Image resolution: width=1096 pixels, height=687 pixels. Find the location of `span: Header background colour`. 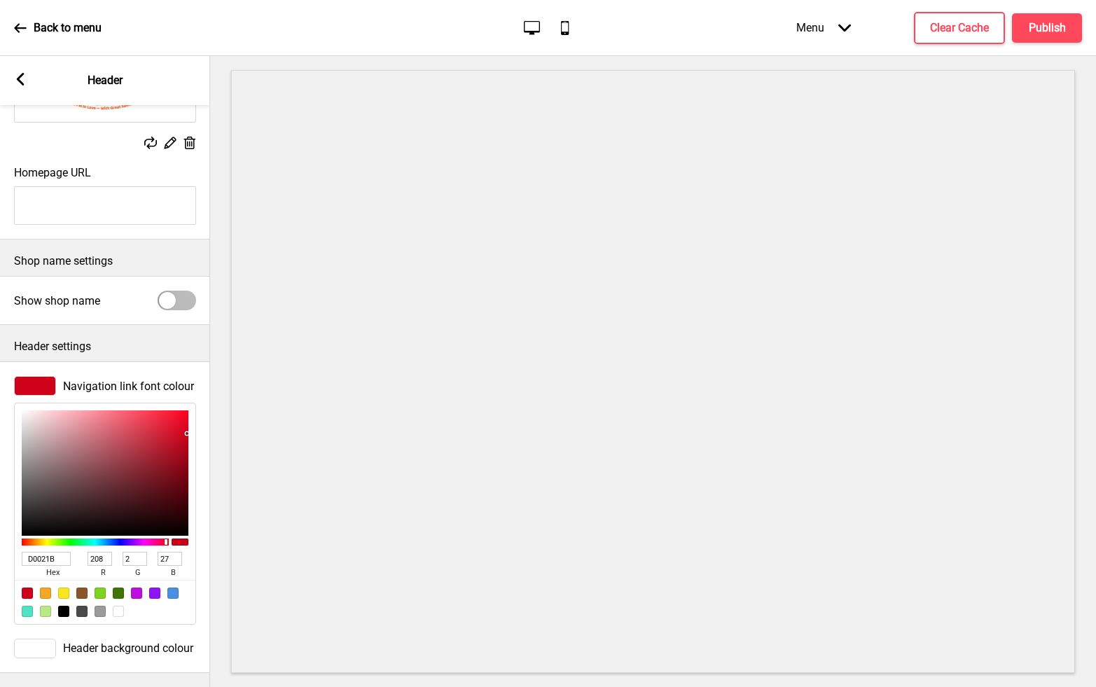

span: Header background colour is located at coordinates (128, 648).